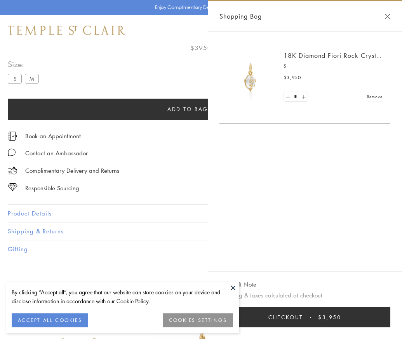 The width and height of the screenshot is (402, 339). I want to click on button: Close Shopping Bag, so click(387, 16).